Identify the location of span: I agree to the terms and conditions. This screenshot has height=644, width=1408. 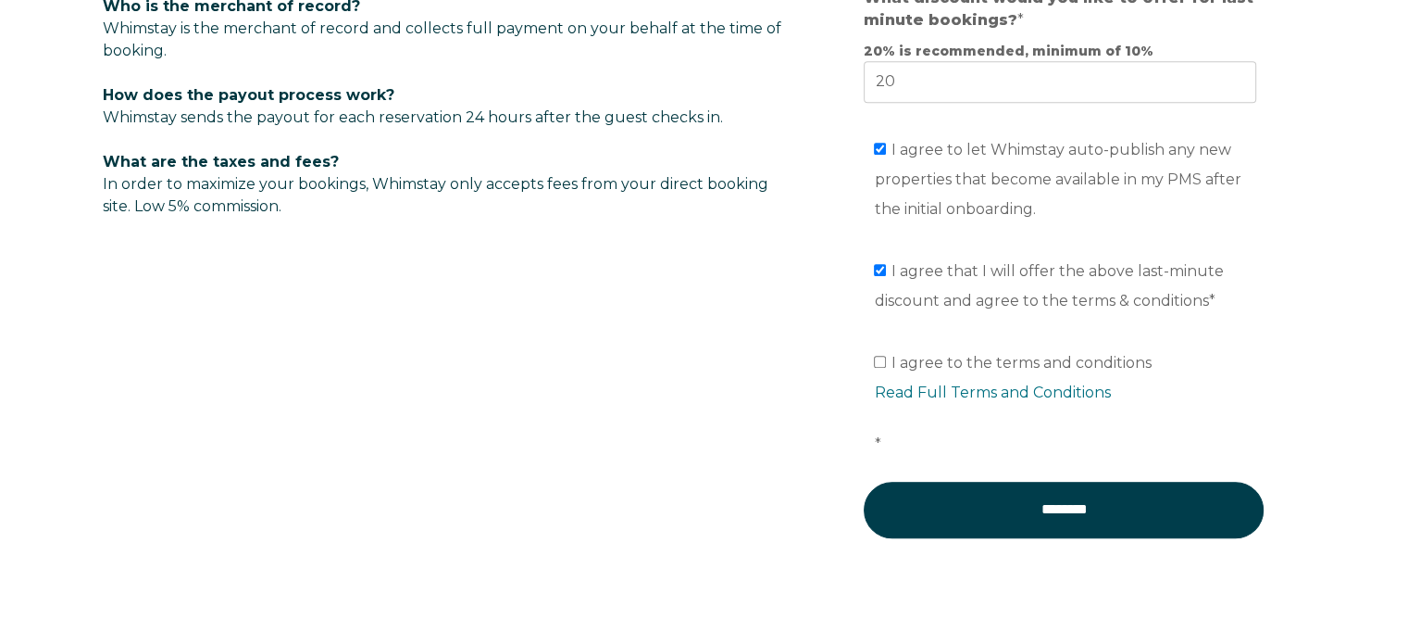
(1070, 403).